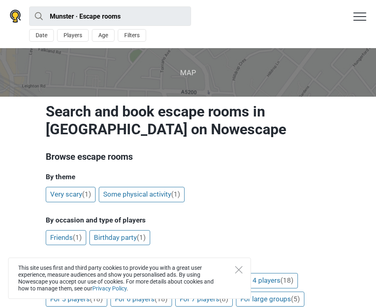 This screenshot has height=307, width=376. What do you see at coordinates (120, 238) in the screenshot?
I see `a: Birthday party(1)` at bounding box center [120, 238].